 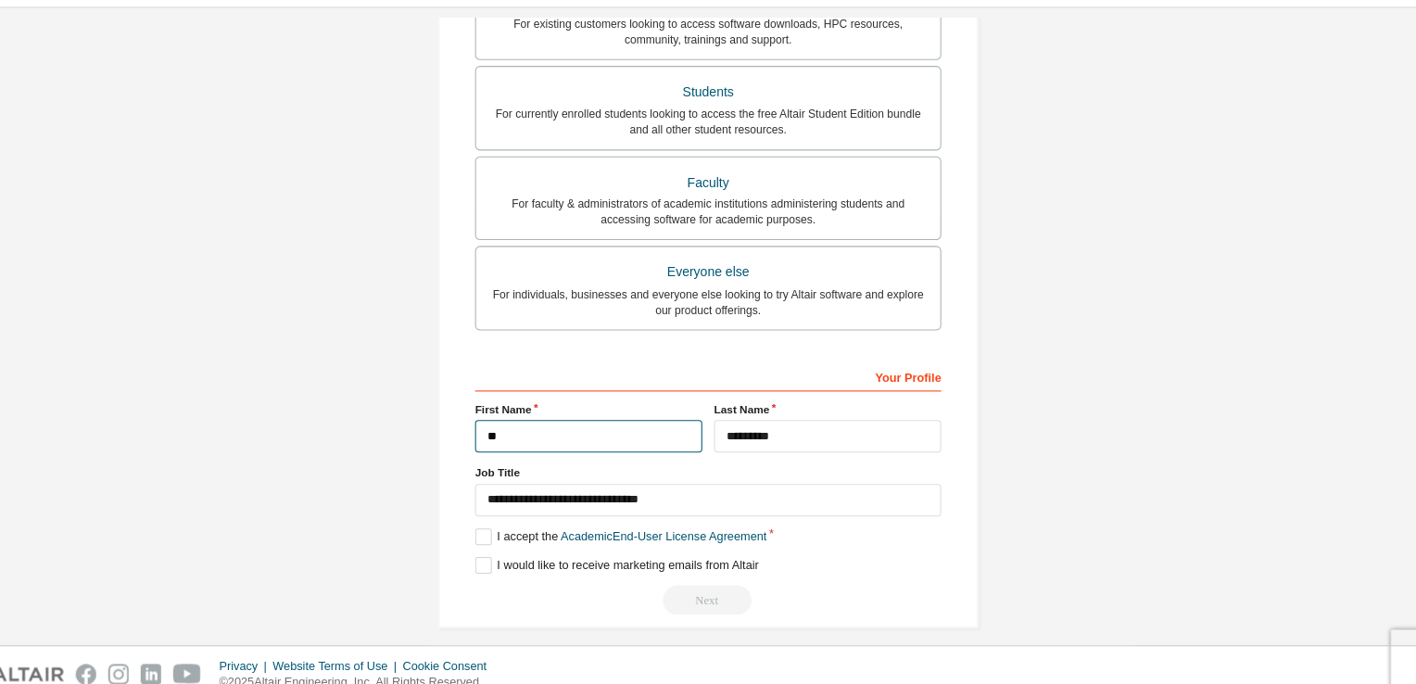 I want to click on label: I would like to receive marketing emails from Altair, so click(x=622, y=554).